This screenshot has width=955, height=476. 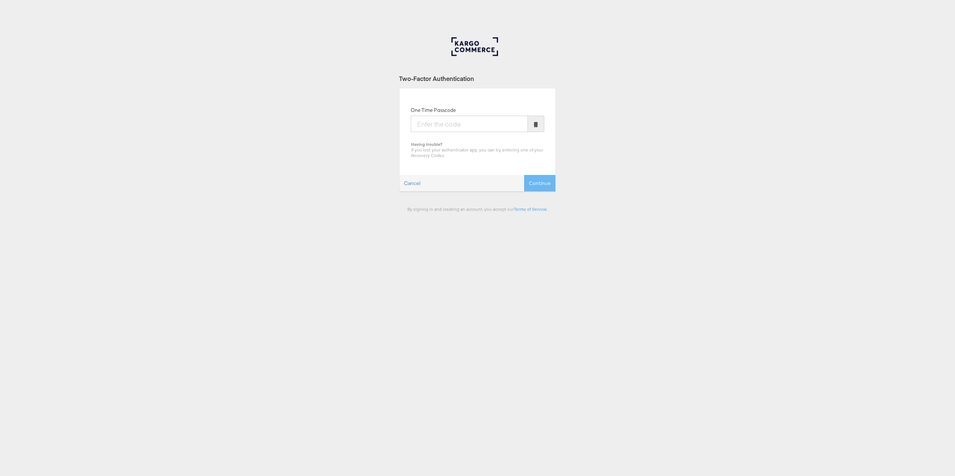 I want to click on a: Cancel, so click(x=412, y=183).